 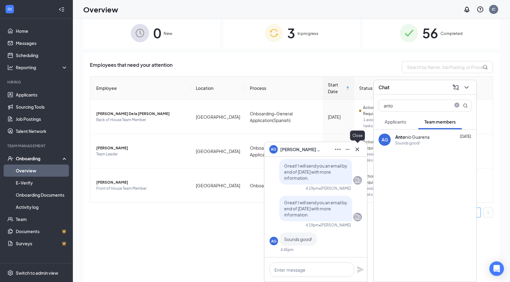 I want to click on svg: QuestionInfo, so click(x=480, y=9).